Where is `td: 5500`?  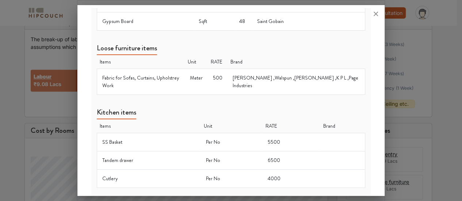
td: 5500 is located at coordinates (291, 142).